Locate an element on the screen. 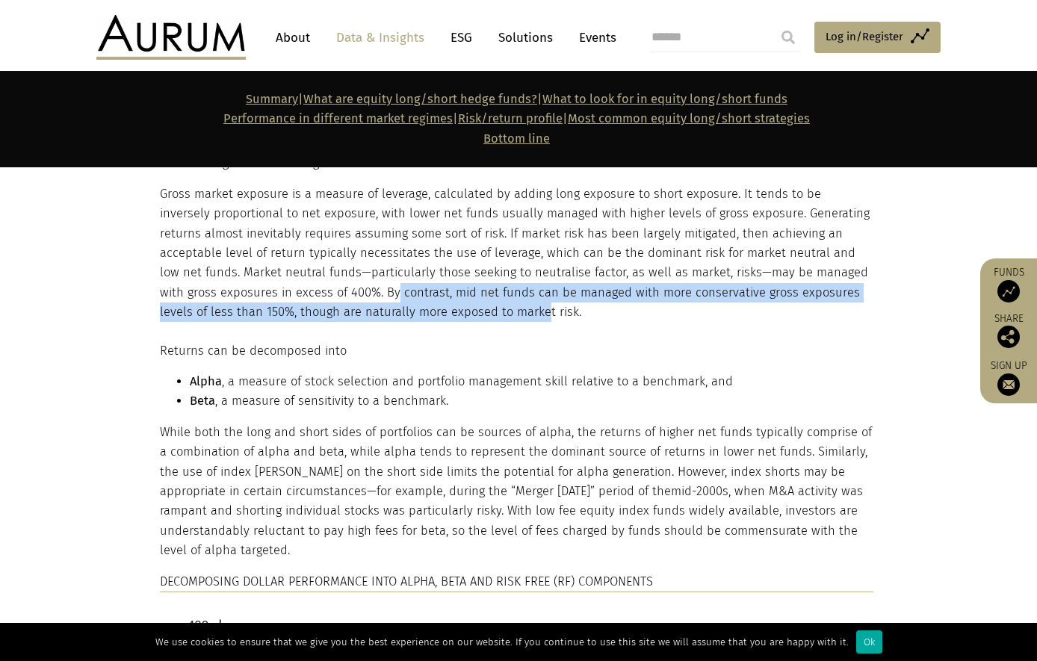 The width and height of the screenshot is (1037, 661). span: mid-2000s is located at coordinates (699, 491).